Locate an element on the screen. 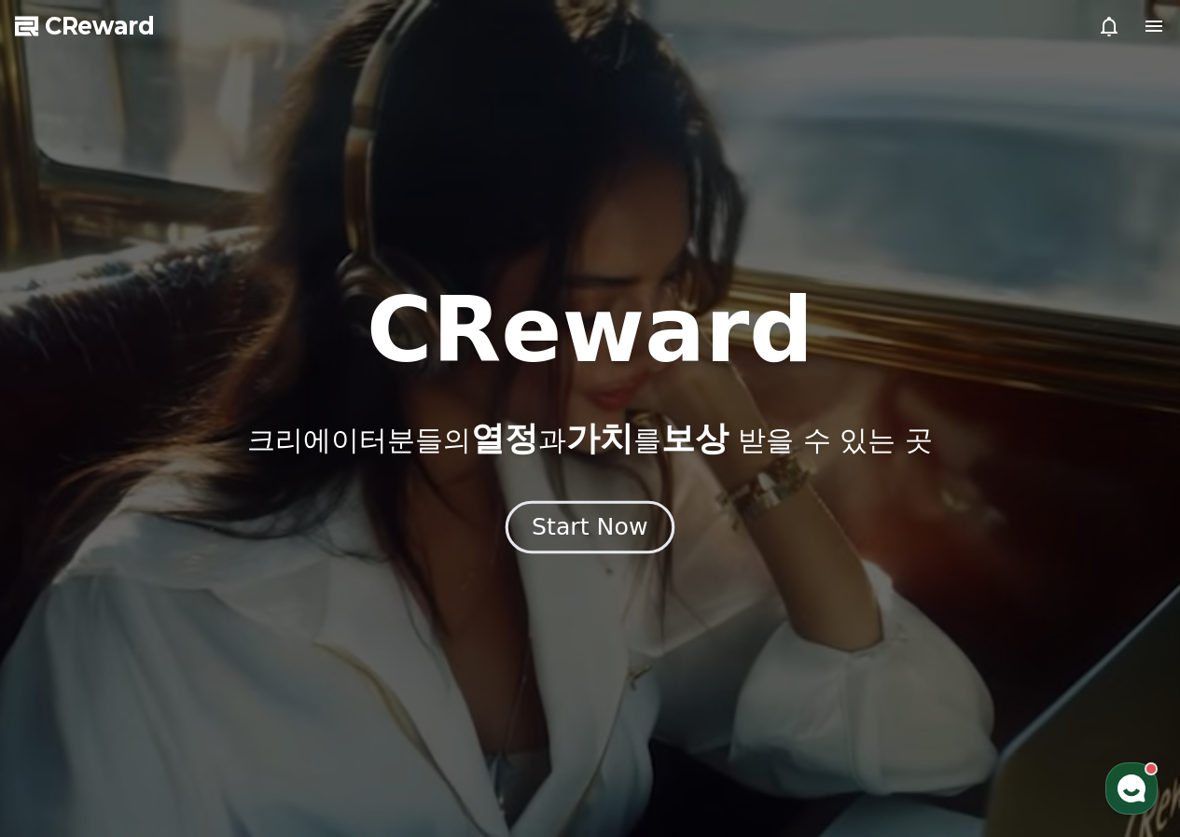 This screenshot has width=1180, height=837. p: 크리에이터분들의 과 를 받을 수 있는 곳 is located at coordinates (589, 438).